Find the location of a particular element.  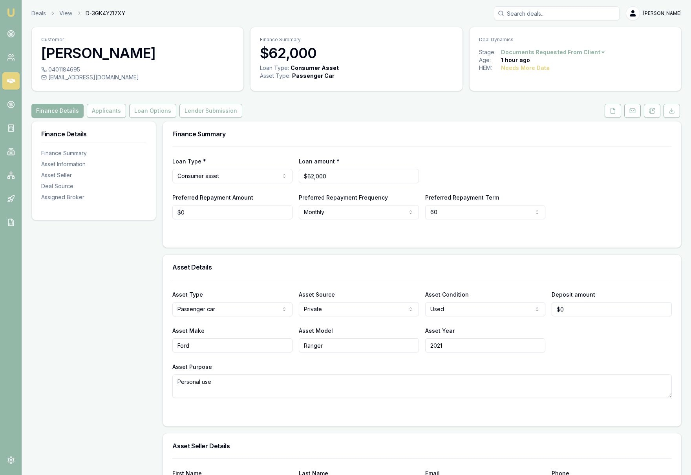

h3: Asset Details is located at coordinates (422, 267).